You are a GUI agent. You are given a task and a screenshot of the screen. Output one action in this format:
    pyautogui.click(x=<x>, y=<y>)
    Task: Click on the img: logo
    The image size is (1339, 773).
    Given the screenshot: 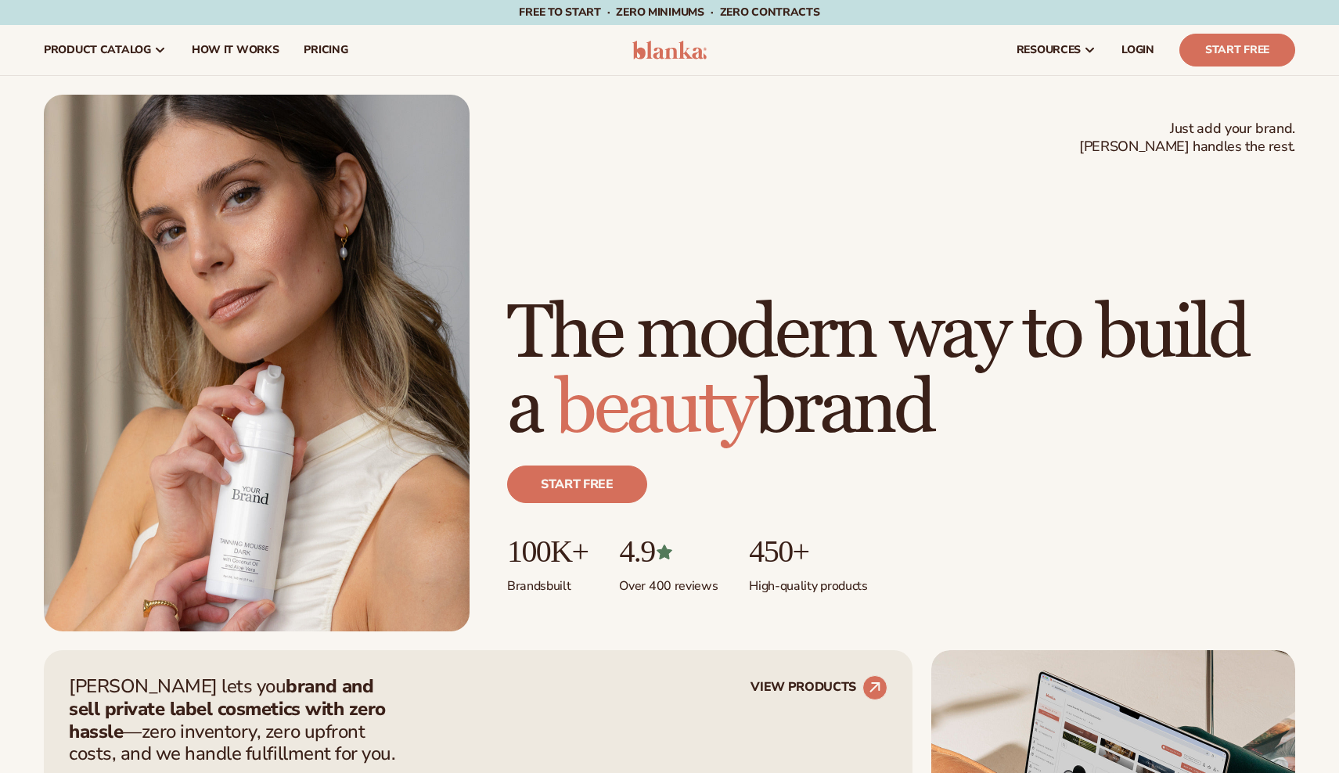 What is the action you would take?
    pyautogui.click(x=669, y=50)
    